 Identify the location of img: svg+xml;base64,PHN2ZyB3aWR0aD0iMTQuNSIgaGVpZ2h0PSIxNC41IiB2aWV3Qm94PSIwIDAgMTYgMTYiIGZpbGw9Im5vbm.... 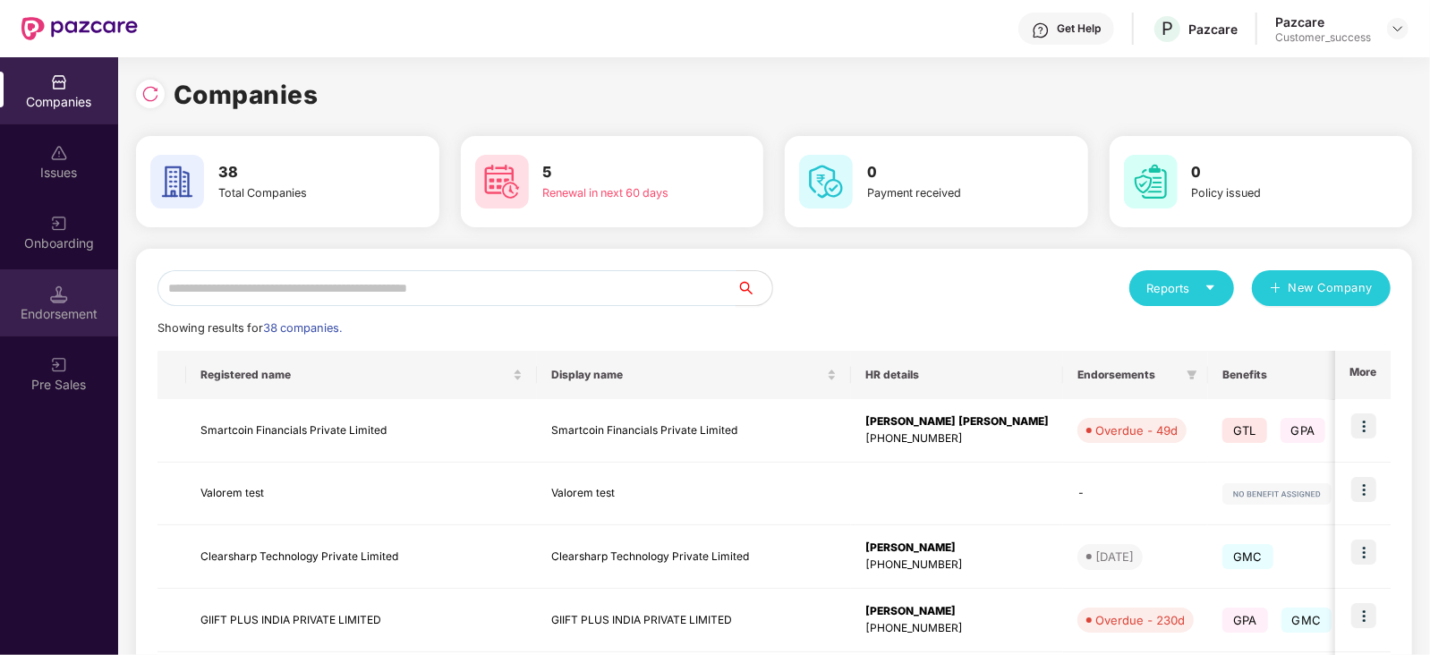
(59, 294).